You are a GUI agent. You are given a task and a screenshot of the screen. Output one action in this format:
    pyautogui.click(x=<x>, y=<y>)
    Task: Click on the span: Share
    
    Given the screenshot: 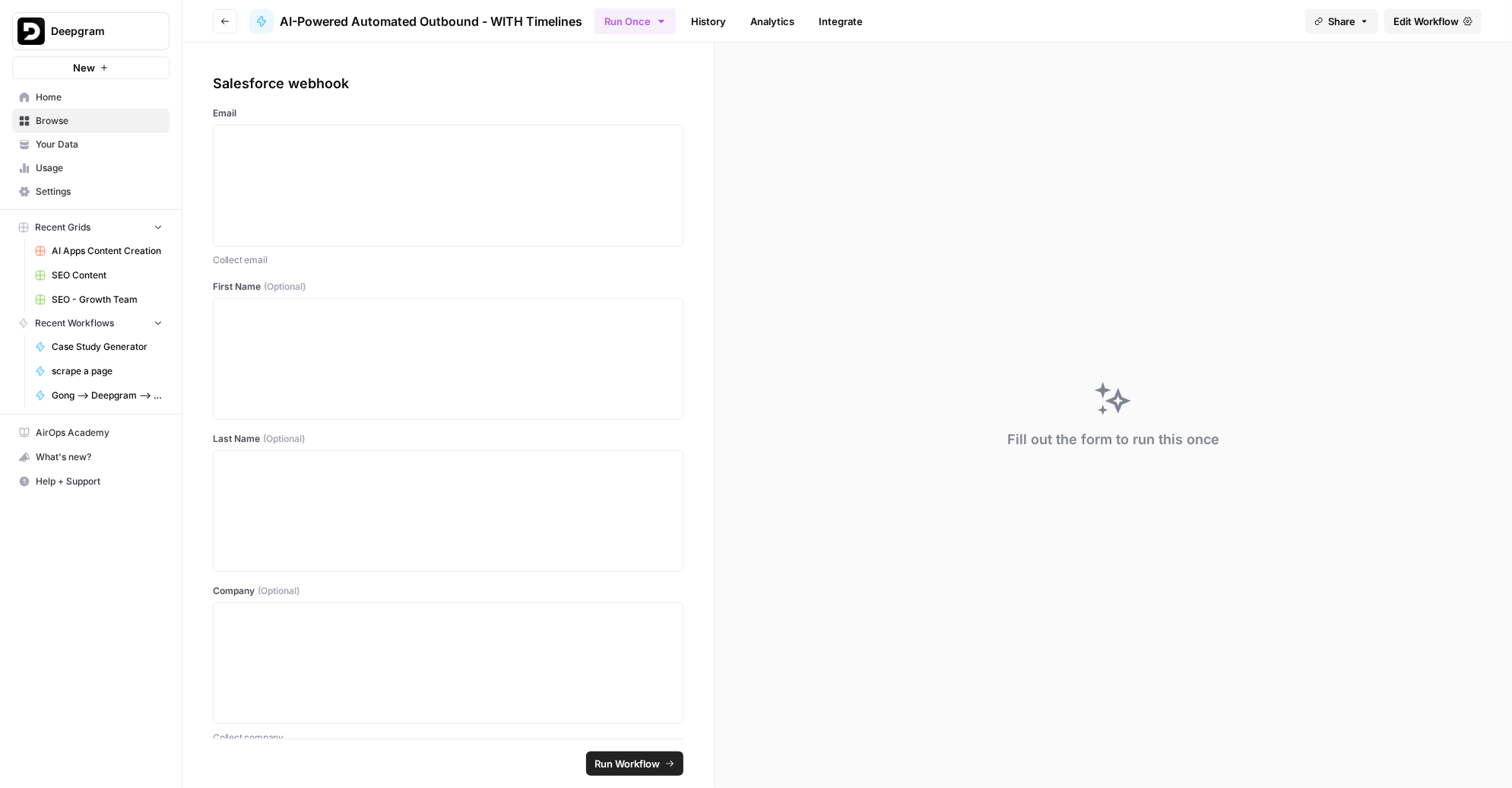 What is the action you would take?
    pyautogui.click(x=1341, y=21)
    